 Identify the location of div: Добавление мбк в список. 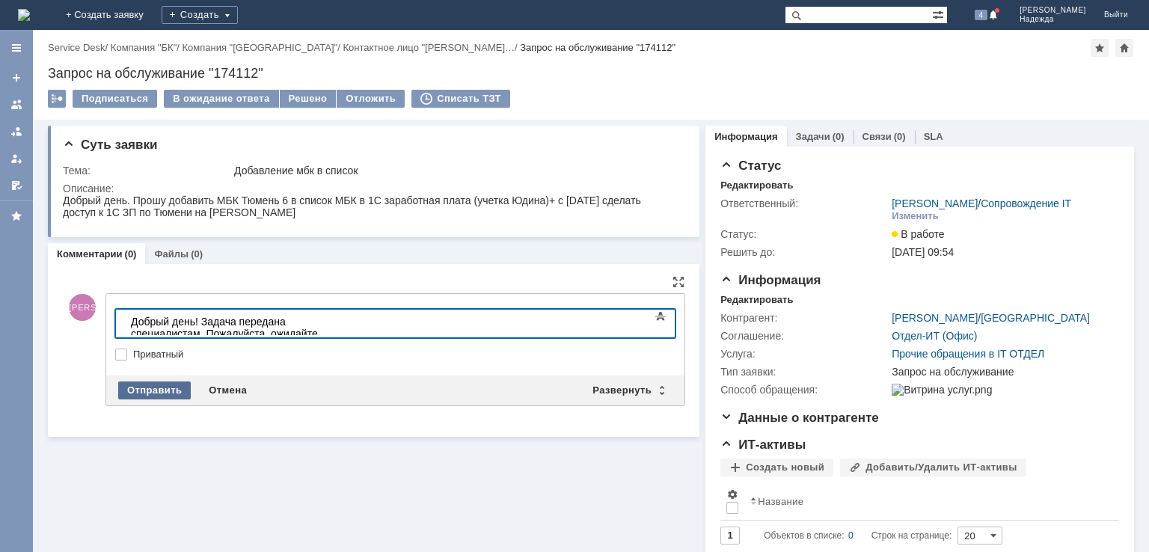
(456, 171).